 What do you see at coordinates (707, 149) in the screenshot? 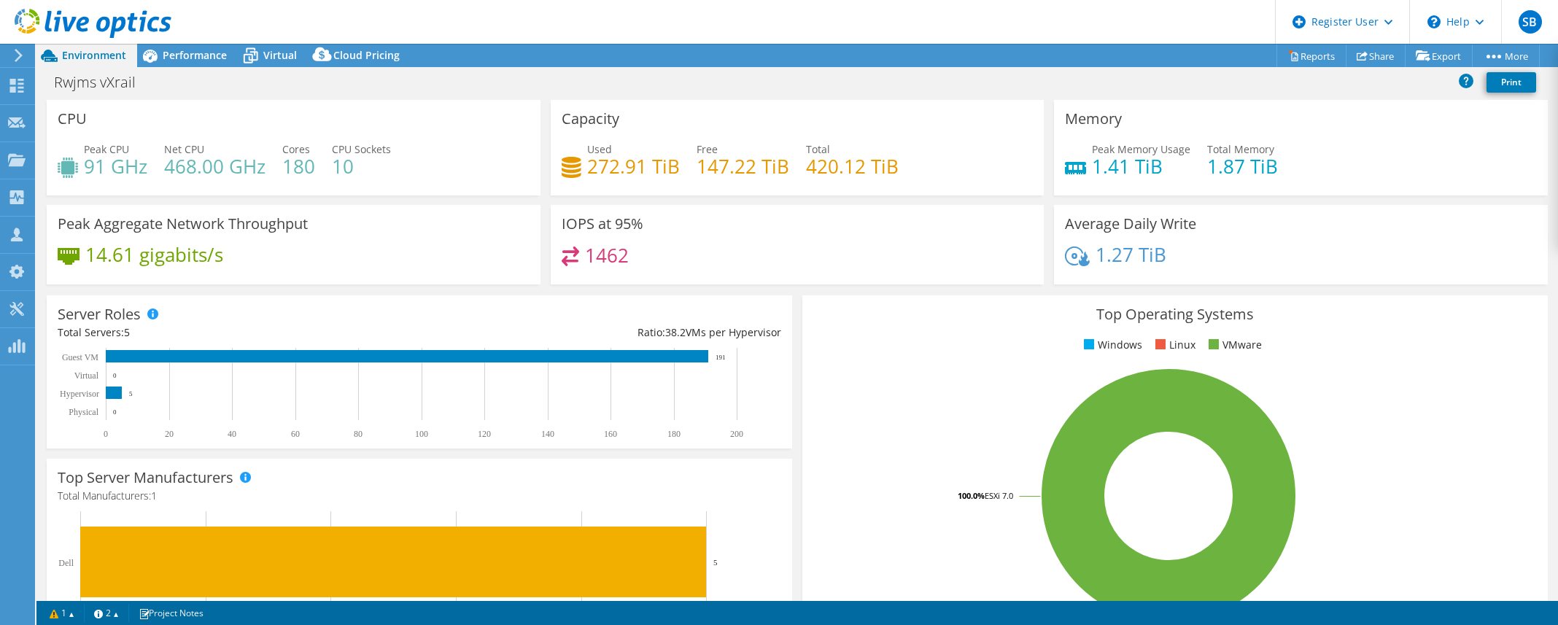
I see `span: Free` at bounding box center [707, 149].